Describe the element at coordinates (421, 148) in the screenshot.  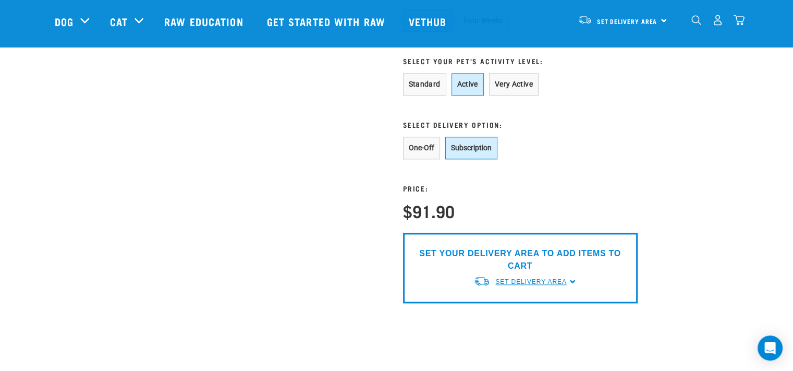
I see `button: One-Off` at that location.